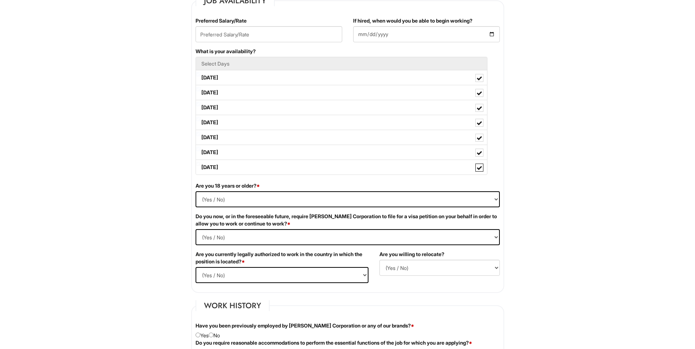 Image resolution: width=695 pixels, height=349 pixels. What do you see at coordinates (221, 21) in the screenshot?
I see `label: Preferred Salary/Rate` at bounding box center [221, 21].